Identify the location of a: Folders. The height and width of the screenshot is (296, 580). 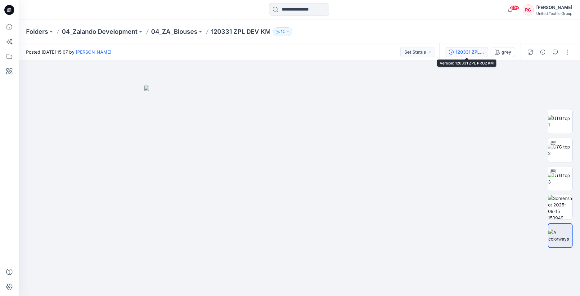
(37, 32).